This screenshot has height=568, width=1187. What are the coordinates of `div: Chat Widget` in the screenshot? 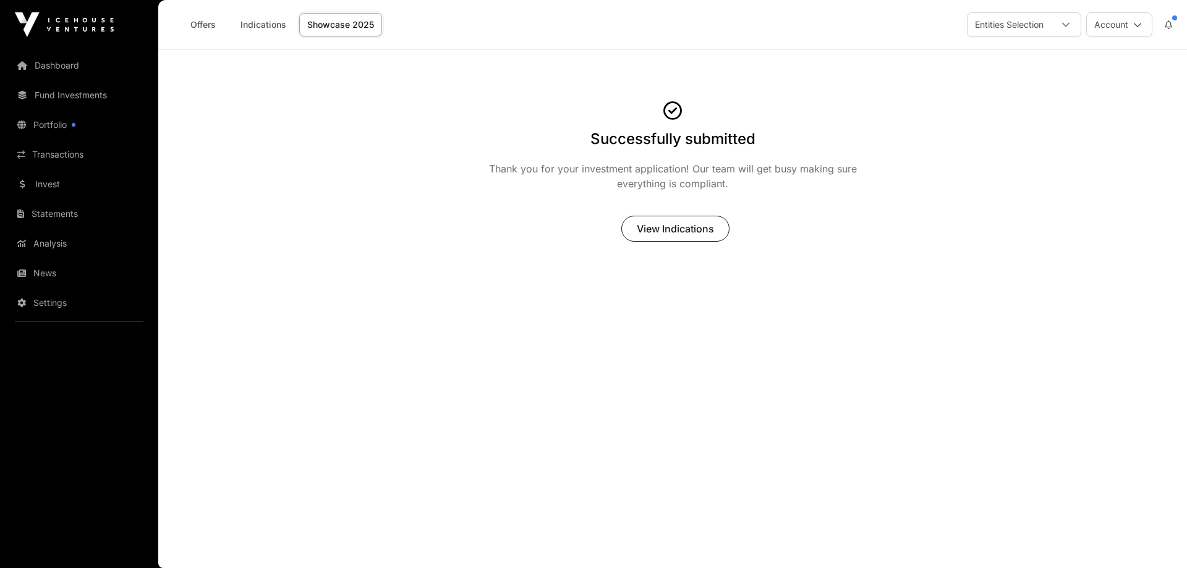 It's located at (1156, 538).